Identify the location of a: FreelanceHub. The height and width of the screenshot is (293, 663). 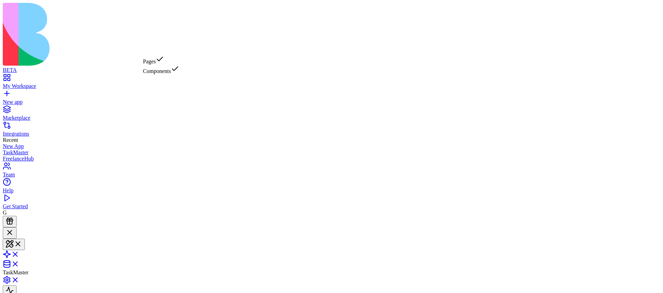
(332, 159).